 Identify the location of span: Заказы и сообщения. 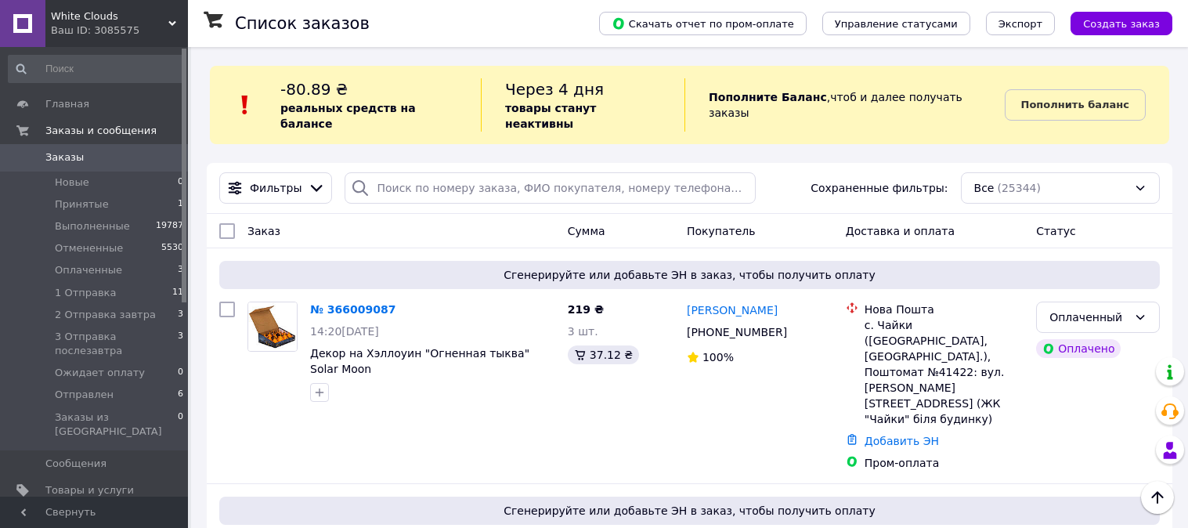
(101, 131).